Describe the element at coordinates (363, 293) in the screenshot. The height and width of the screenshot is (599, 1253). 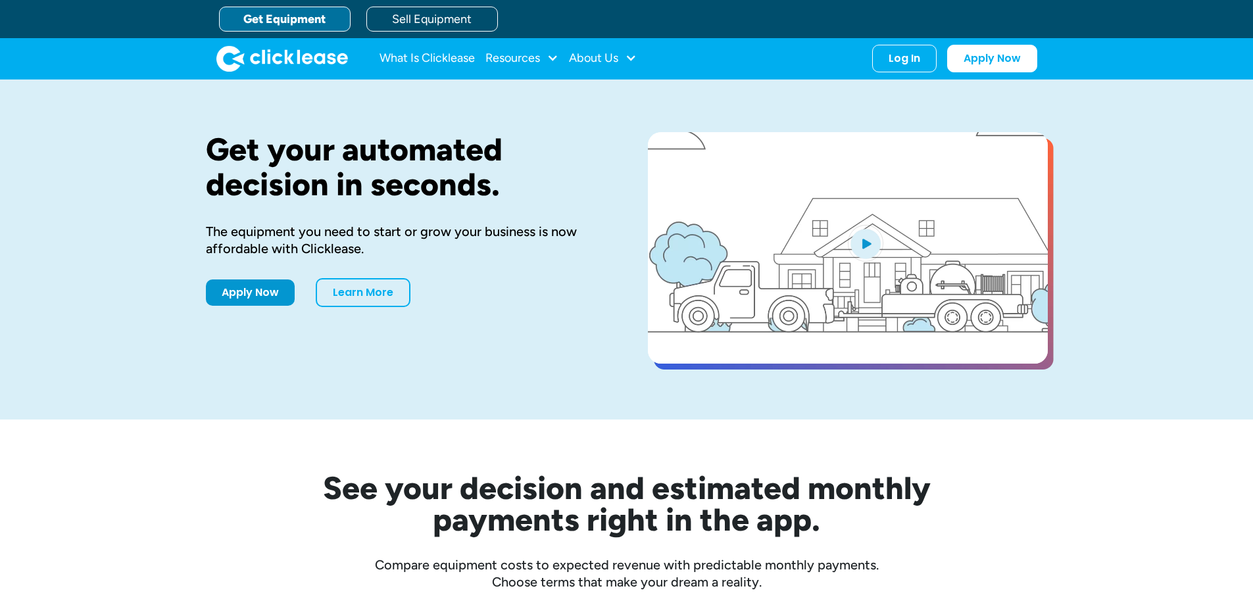
I see `a: Learn More` at that location.